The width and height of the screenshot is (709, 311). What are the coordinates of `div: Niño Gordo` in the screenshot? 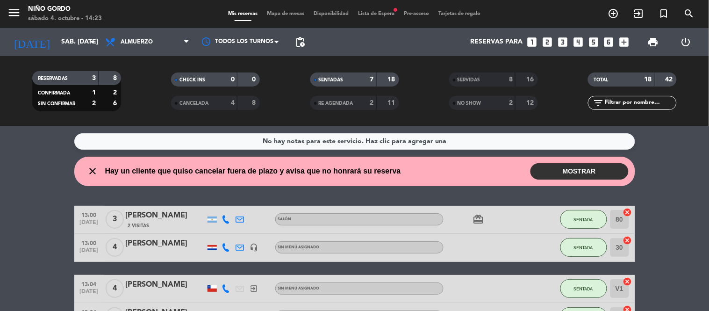 It's located at (65, 9).